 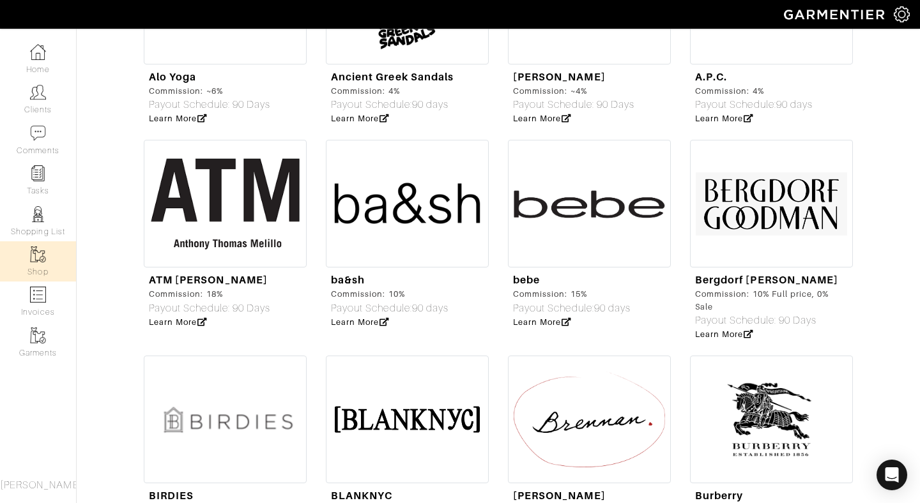 What do you see at coordinates (38, 92) in the screenshot?
I see `img: clients-icon-6bae9207a08558b7cb47a8932f037763ab4055f8c8b6bfacd5dc20c3e0201464.png` at bounding box center [38, 92].